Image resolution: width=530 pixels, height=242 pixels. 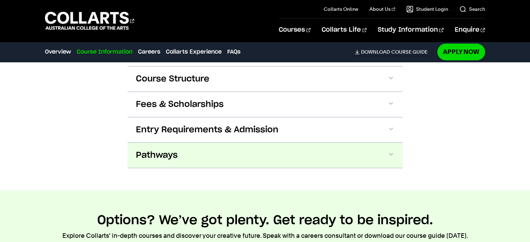 What do you see at coordinates (294, 30) in the screenshot?
I see `a: Courses` at bounding box center [294, 30].